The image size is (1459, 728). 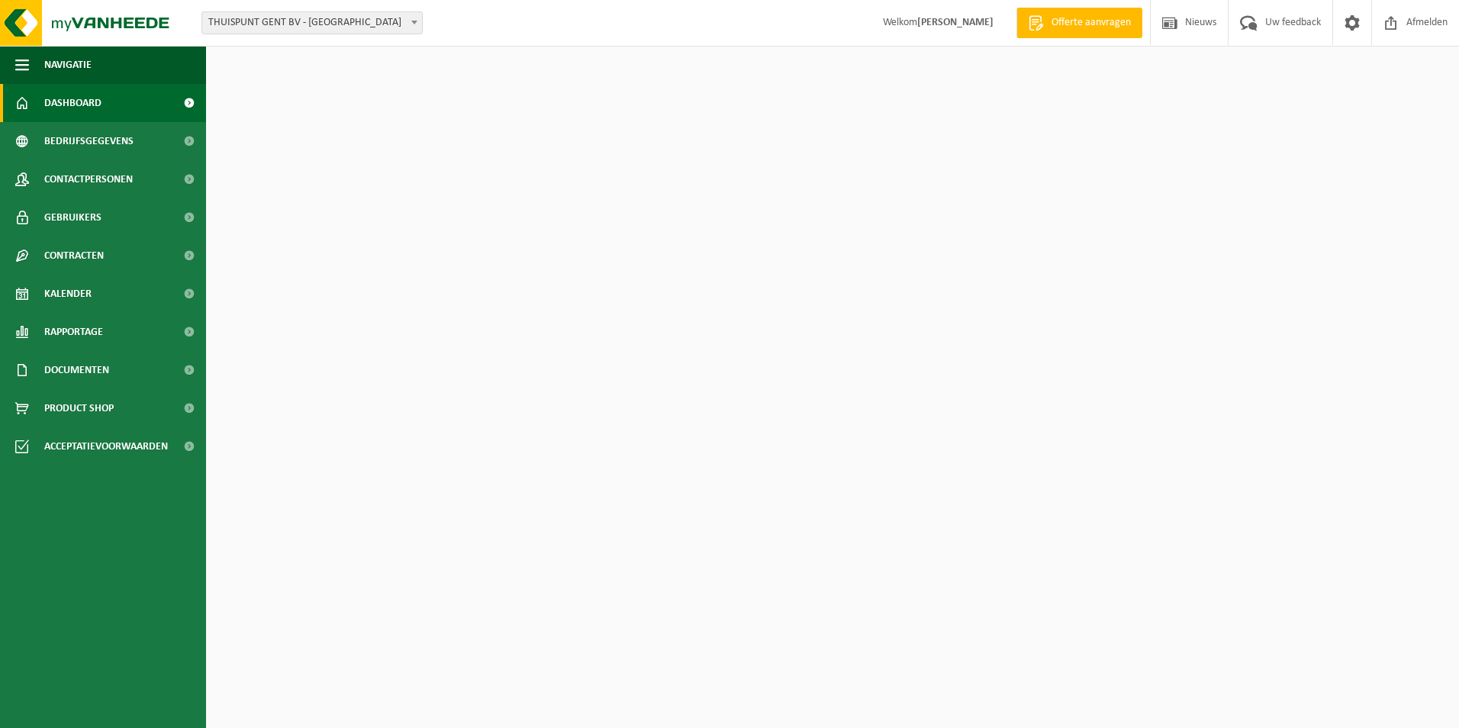 What do you see at coordinates (79, 408) in the screenshot?
I see `span: Product Shop` at bounding box center [79, 408].